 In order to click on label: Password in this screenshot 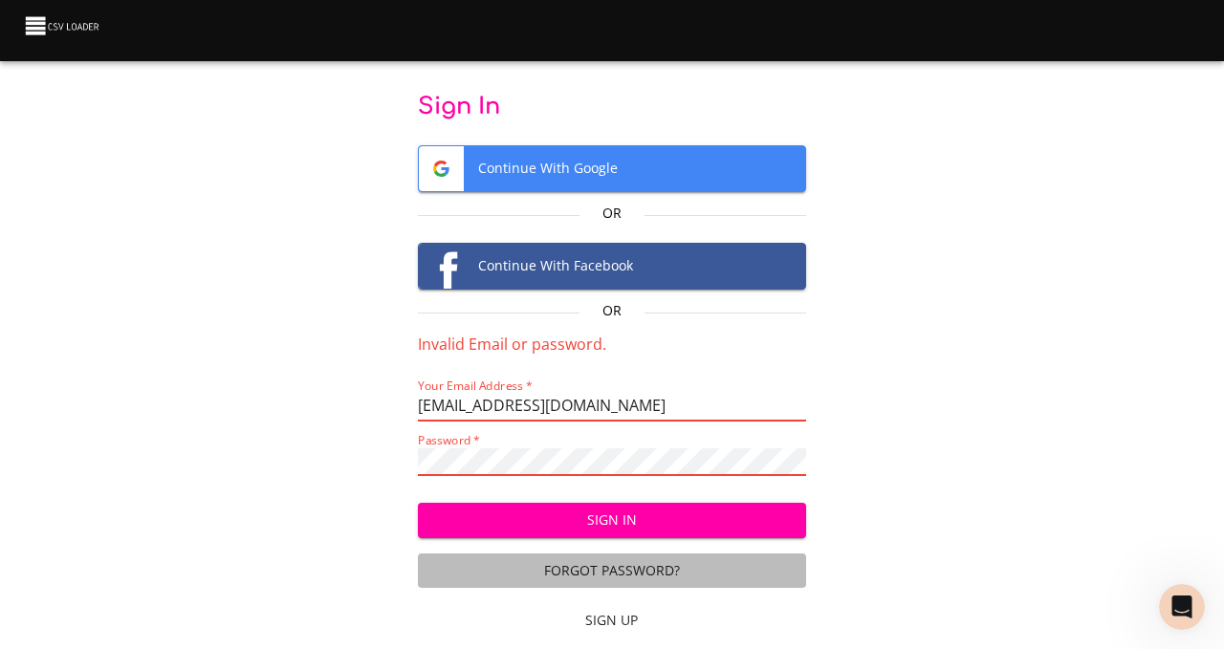, I will do `click(448, 441)`.